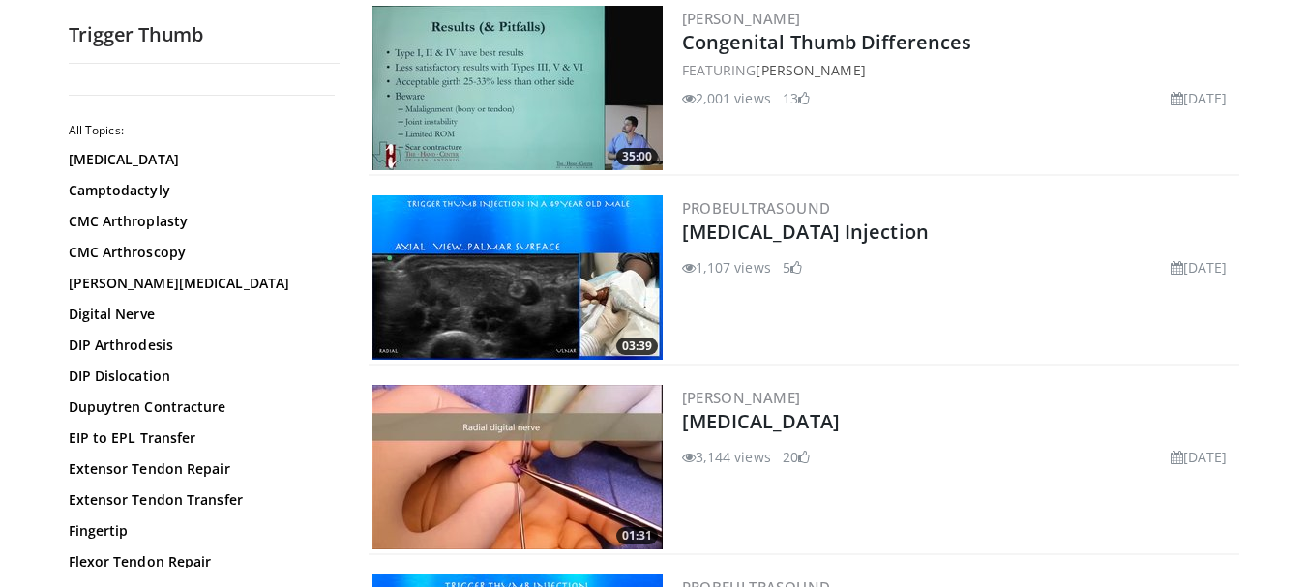  I want to click on a: Fingertip, so click(199, 531).